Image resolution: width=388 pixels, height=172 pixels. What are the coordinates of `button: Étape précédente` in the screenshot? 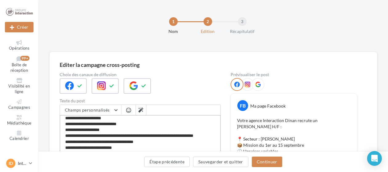 It's located at (167, 162).